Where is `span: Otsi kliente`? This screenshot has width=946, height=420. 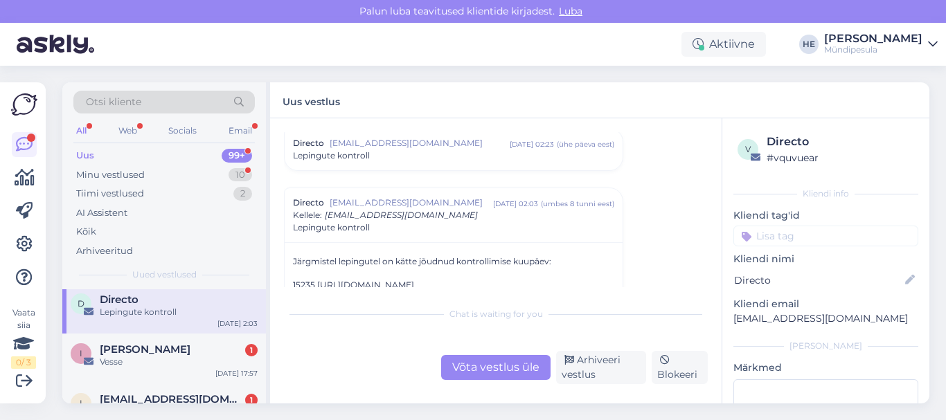 span: Otsi kliente is located at coordinates (114, 102).